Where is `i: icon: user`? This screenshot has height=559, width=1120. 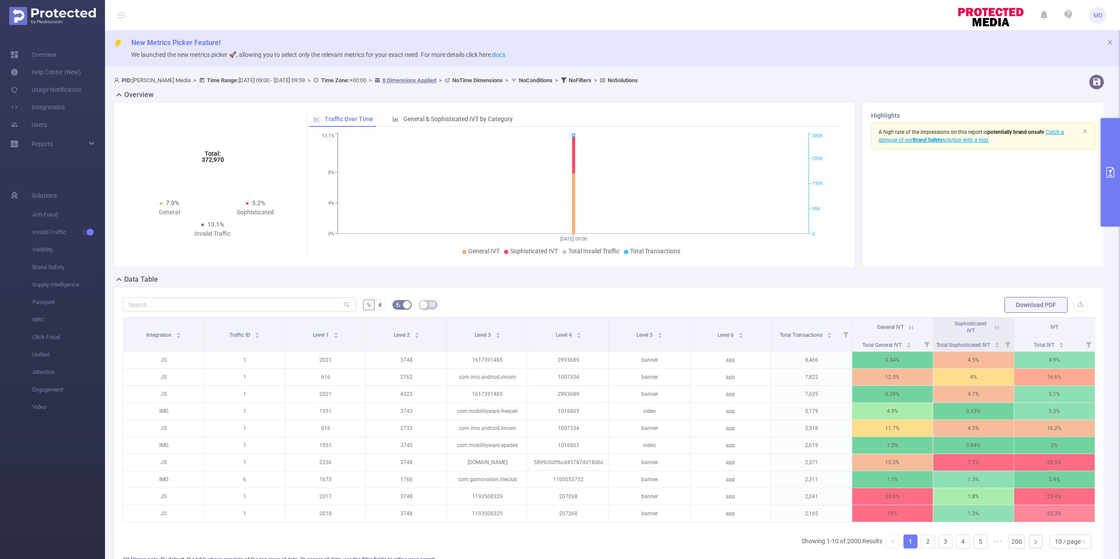 i: icon: user is located at coordinates (118, 80).